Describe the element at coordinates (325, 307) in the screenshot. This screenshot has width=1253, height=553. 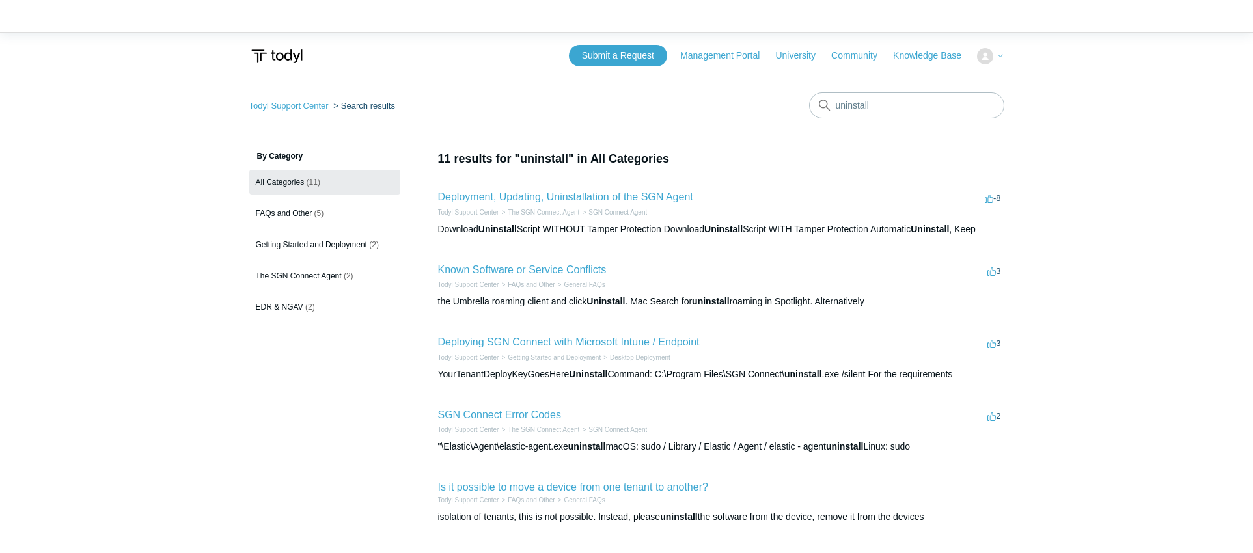
I see `a: EDR & NGAV (2)` at that location.